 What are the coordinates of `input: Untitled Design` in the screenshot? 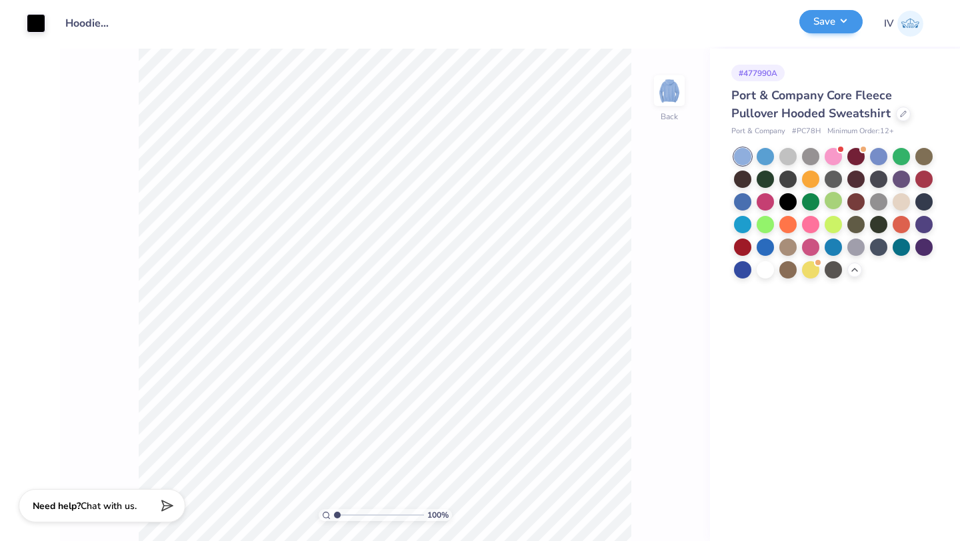 It's located at (88, 23).